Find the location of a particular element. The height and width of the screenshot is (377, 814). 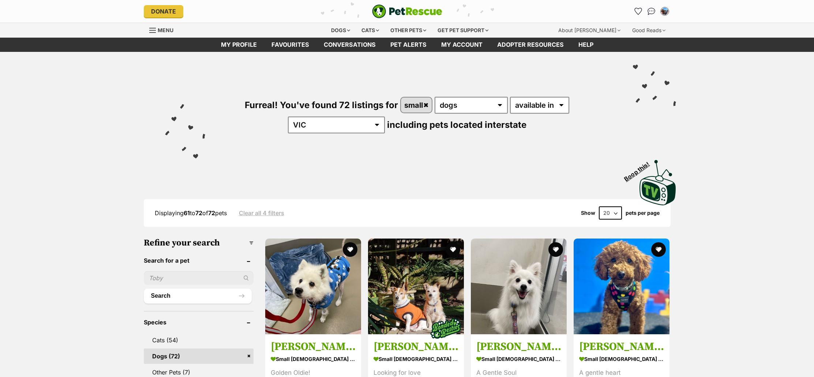

a: conversations is located at coordinates (350, 45).